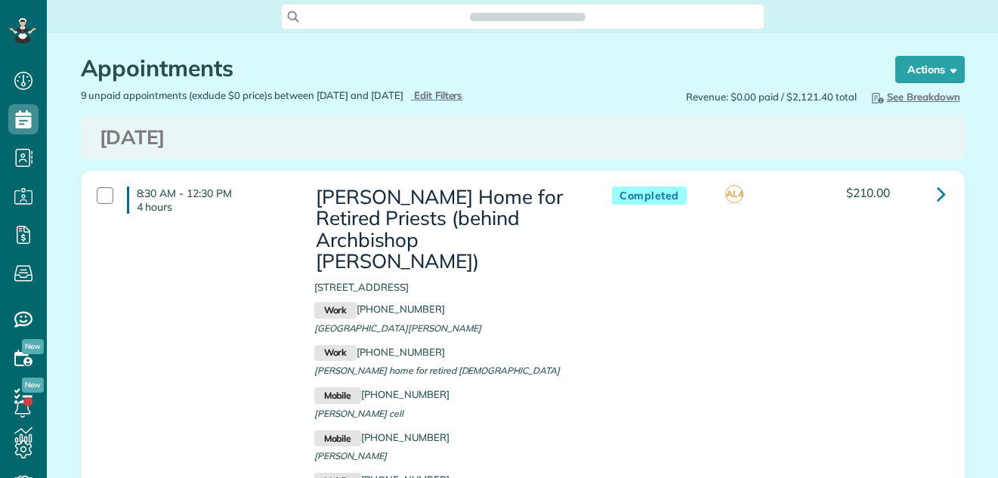 Image resolution: width=998 pixels, height=478 pixels. I want to click on a: Edit Filters, so click(437, 95).